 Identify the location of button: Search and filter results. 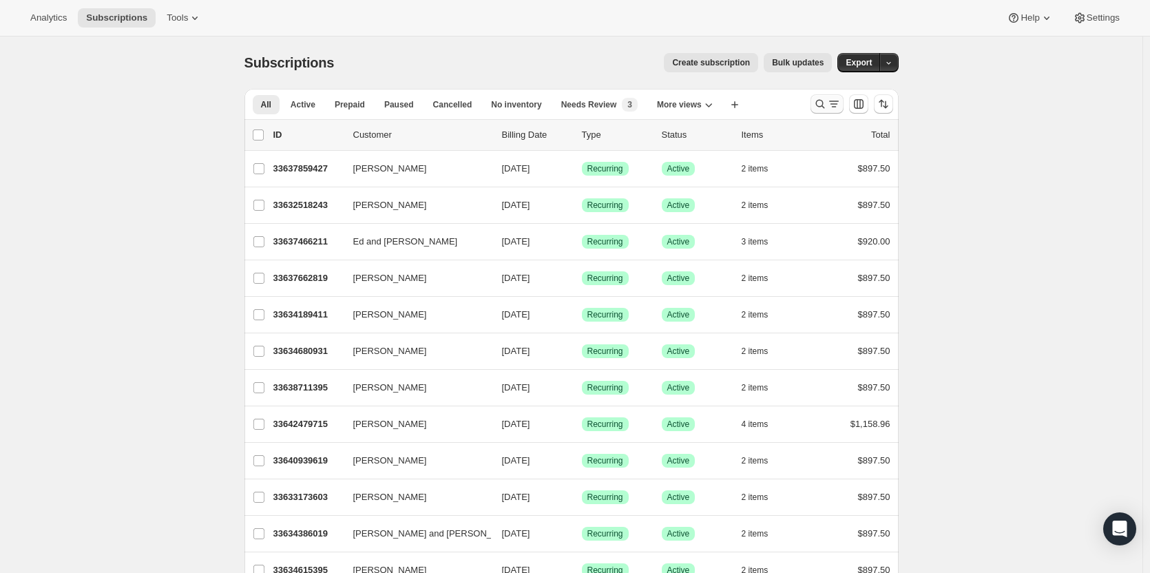
(827, 104).